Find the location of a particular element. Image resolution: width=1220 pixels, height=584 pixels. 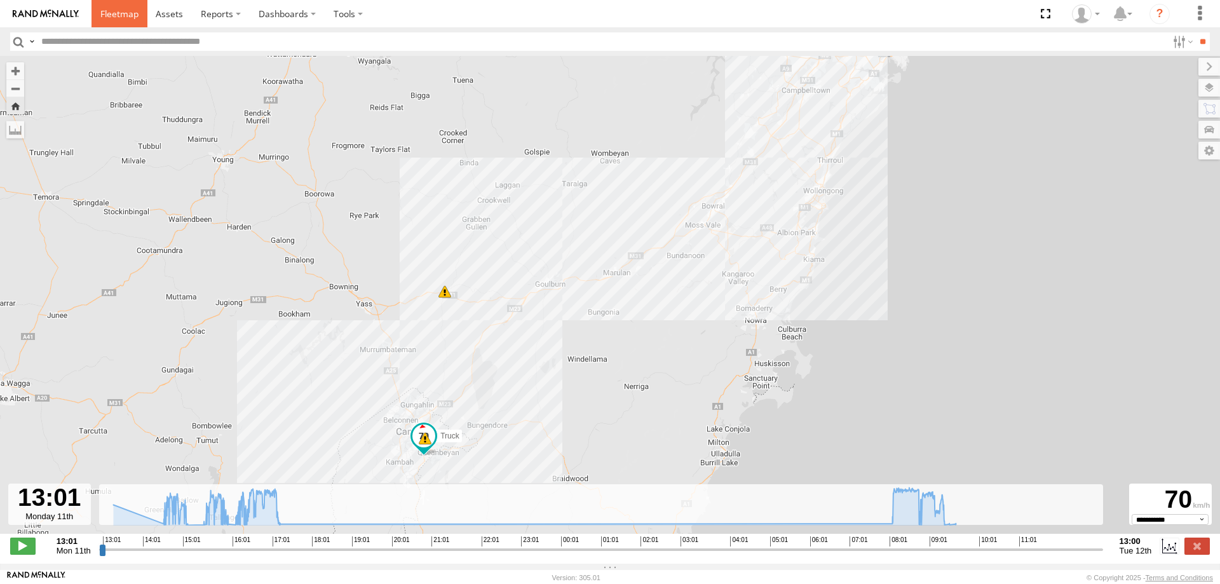

label: Map Settings is located at coordinates (1210, 151).